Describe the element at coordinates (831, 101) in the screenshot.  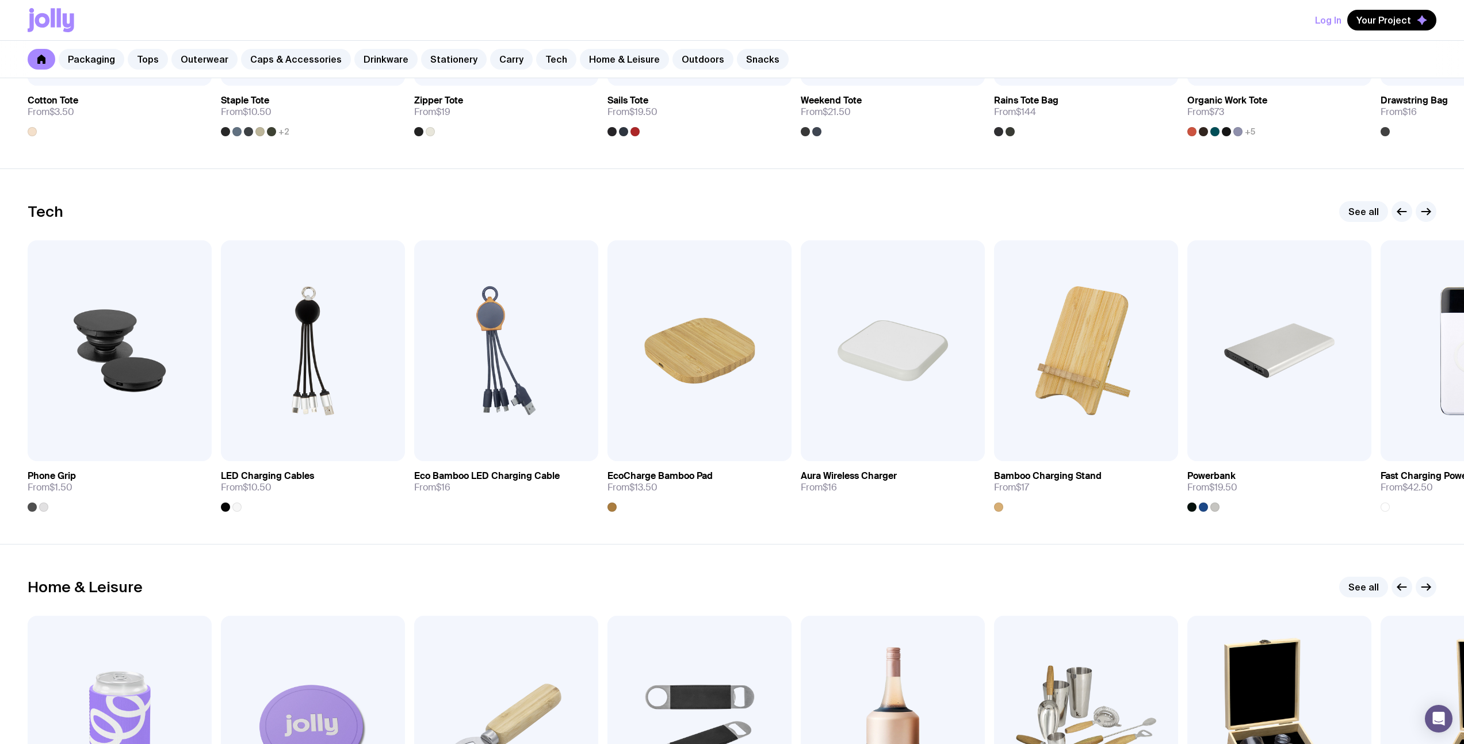
I see `h3: Weekend Tote` at that location.